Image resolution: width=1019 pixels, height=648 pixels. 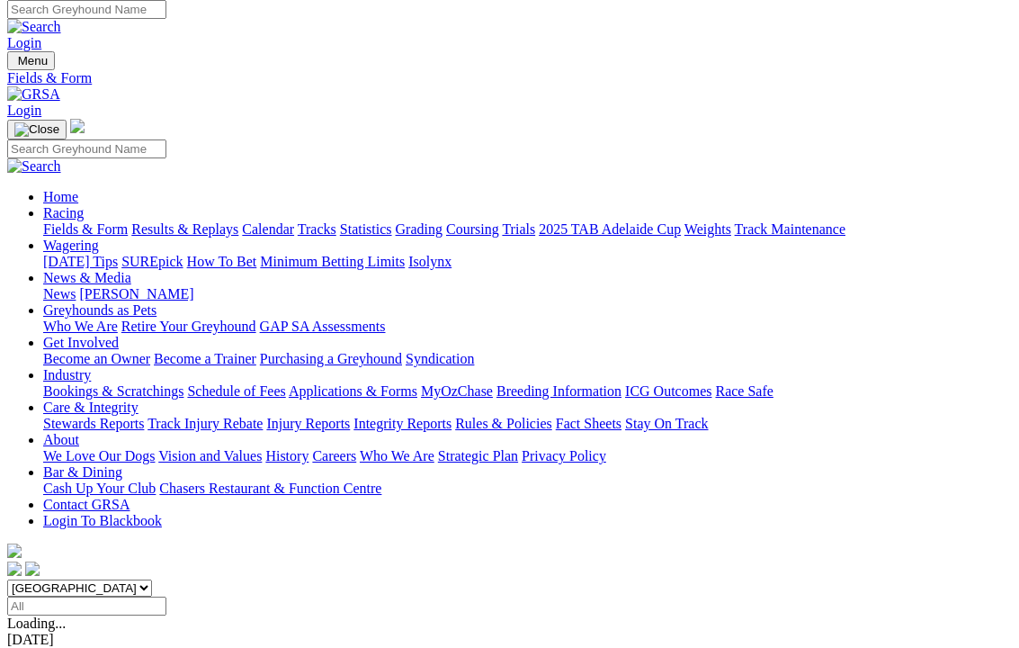 I want to click on a: 2025 TAB Adelaide Cup, so click(x=610, y=229).